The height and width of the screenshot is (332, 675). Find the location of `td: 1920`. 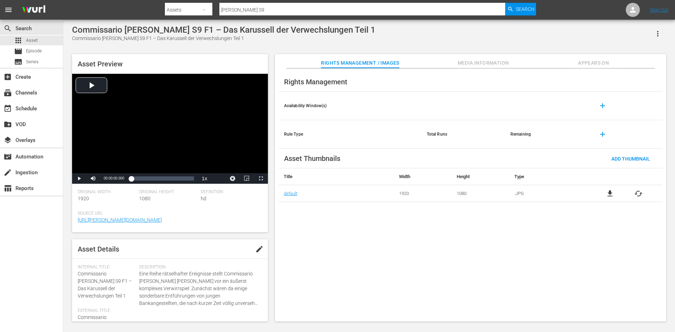

td: 1920 is located at coordinates (423, 194).